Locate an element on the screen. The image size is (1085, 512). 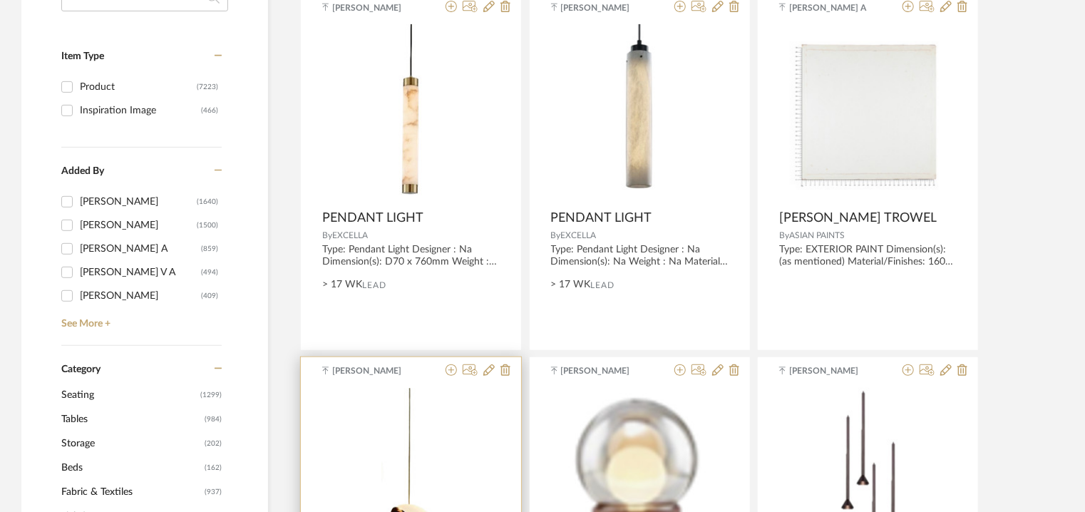
span: Item Type is located at coordinates (83, 56).